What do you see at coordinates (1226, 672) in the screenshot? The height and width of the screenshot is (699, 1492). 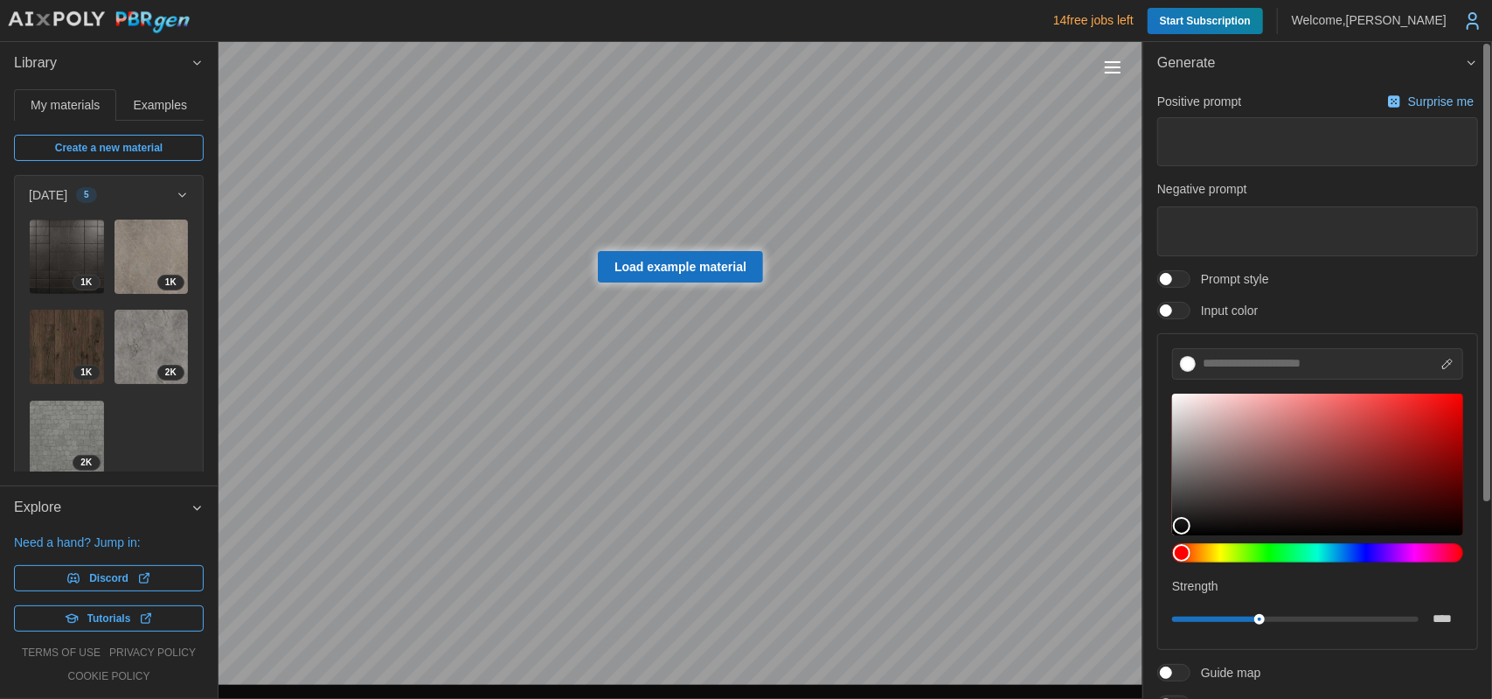 I see `span: Guide map` at bounding box center [1226, 672].